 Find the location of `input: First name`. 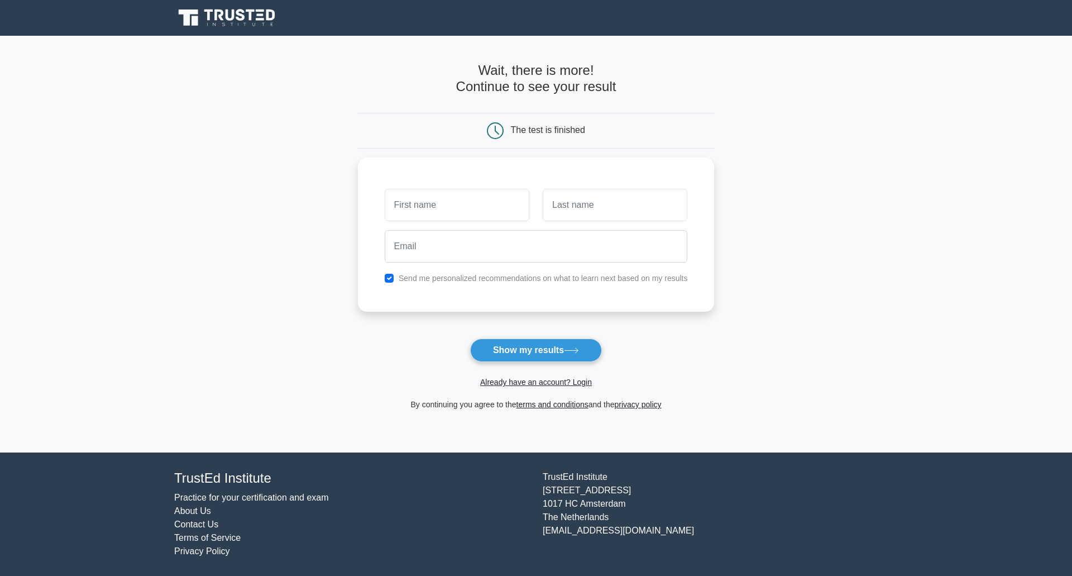

input: First name is located at coordinates (457, 205).